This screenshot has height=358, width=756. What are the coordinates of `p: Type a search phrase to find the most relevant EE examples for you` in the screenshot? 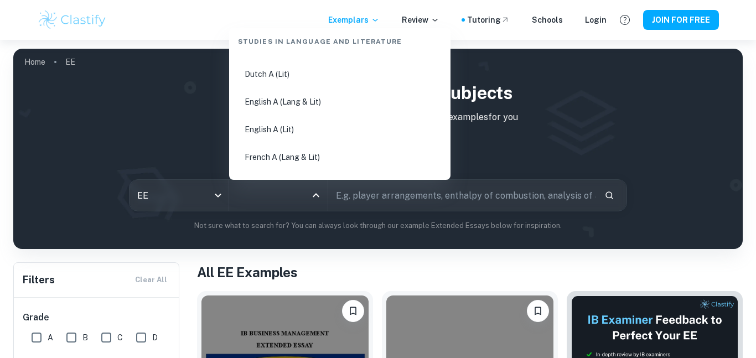 It's located at (378, 117).